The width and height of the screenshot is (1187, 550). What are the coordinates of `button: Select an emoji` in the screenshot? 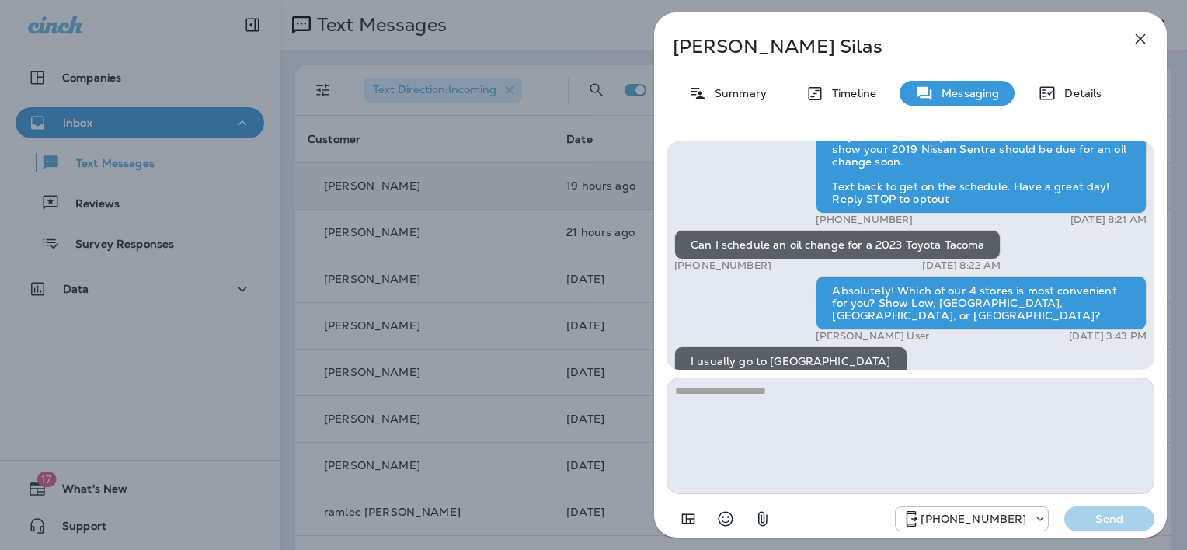 It's located at (726, 519).